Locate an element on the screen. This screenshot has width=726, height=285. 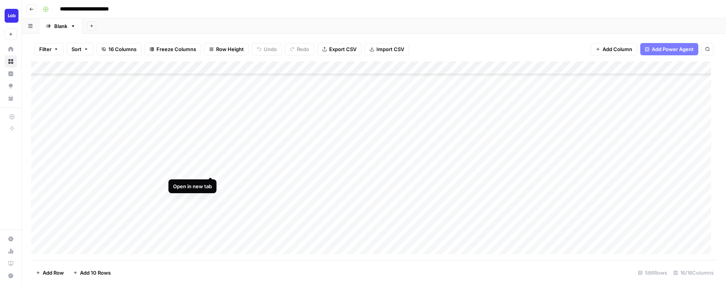
a: Your Data is located at coordinates (11, 98).